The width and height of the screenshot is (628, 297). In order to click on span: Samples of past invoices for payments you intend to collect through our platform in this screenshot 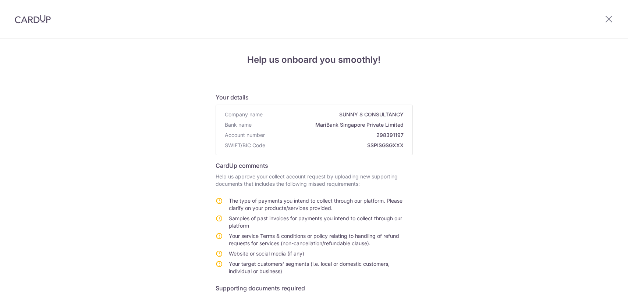, I will do `click(315, 222)`.